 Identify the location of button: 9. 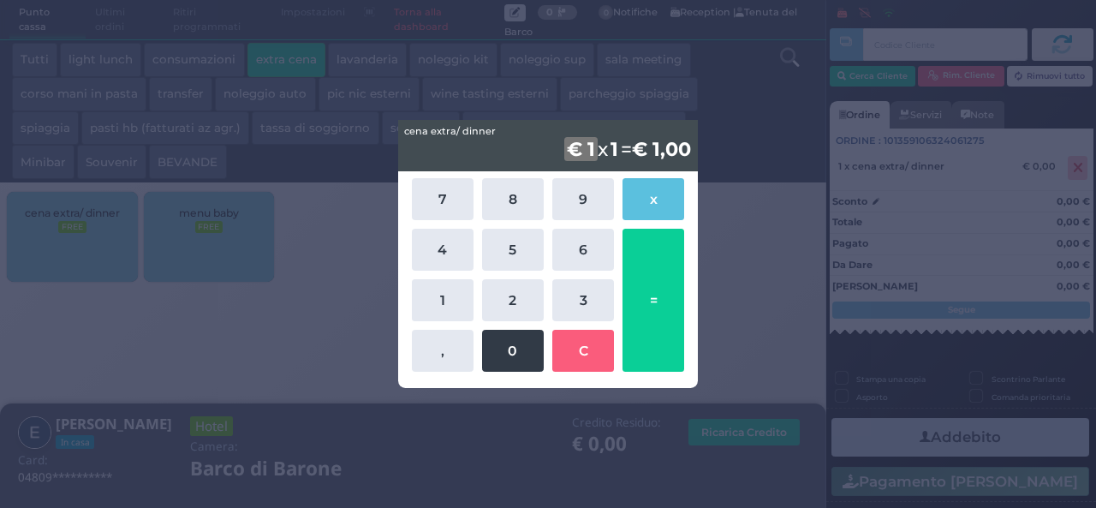
(583, 199).